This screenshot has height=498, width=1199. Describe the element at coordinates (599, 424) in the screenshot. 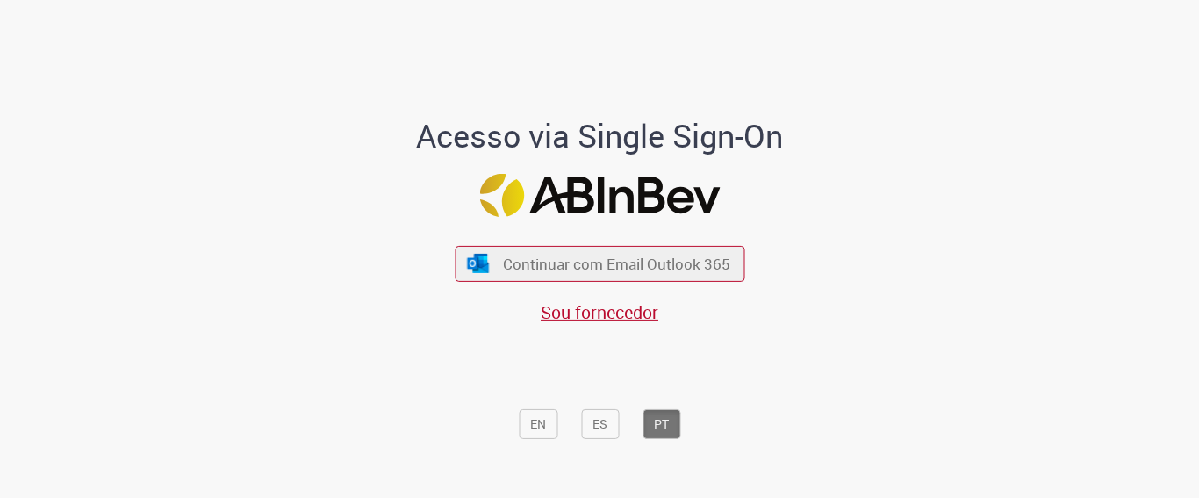

I see `button: ES` at that location.